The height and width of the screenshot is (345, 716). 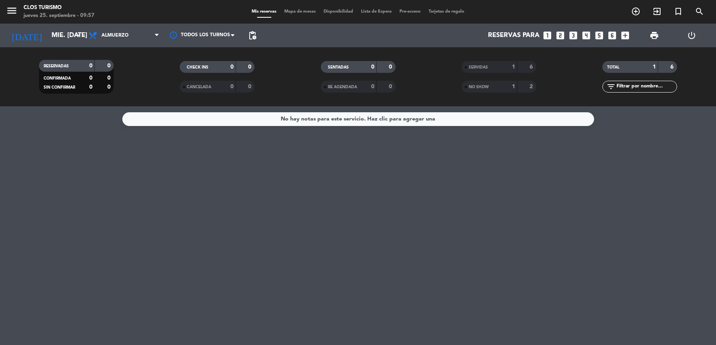 What do you see at coordinates (56, 66) in the screenshot?
I see `span: RESERVADAS` at bounding box center [56, 66].